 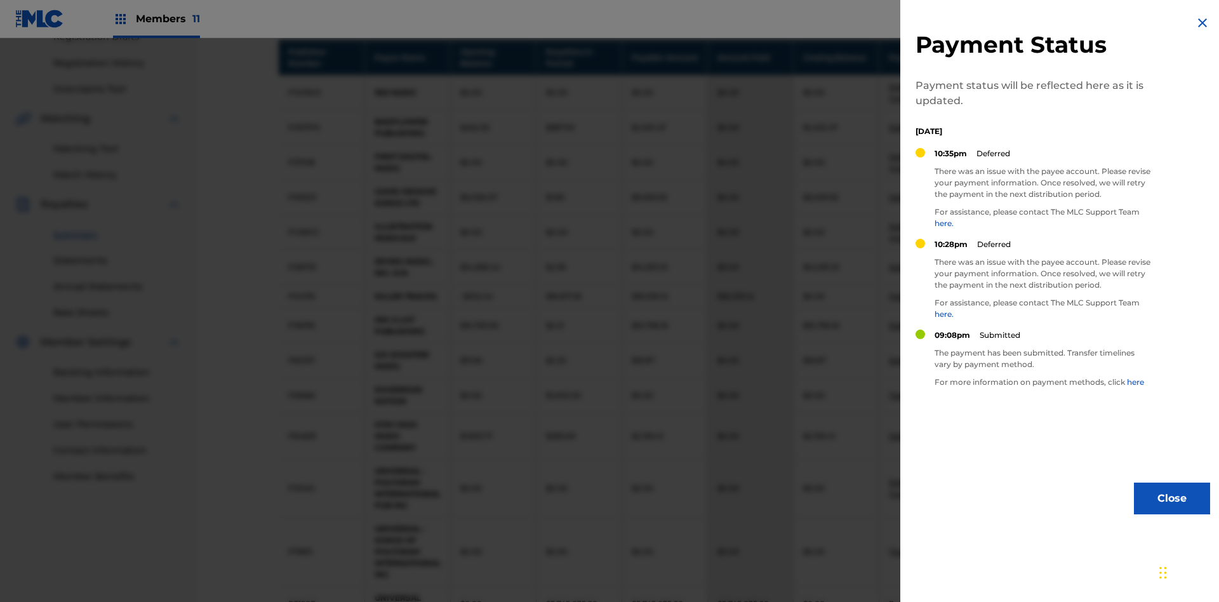 I want to click on p: Payment status will be reflected here as it is updated., so click(x=1033, y=93).